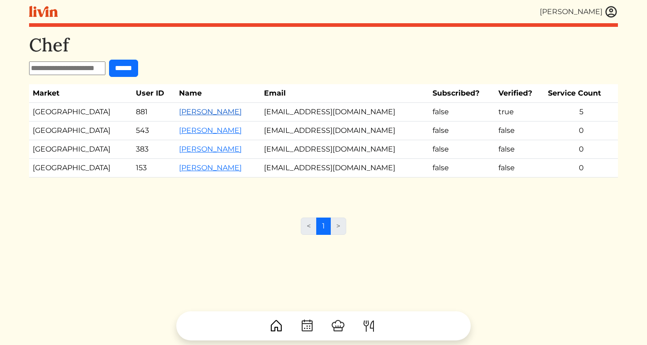 The image size is (647, 345). Describe the element at coordinates (345, 93) in the screenshot. I see `th: Email` at that location.